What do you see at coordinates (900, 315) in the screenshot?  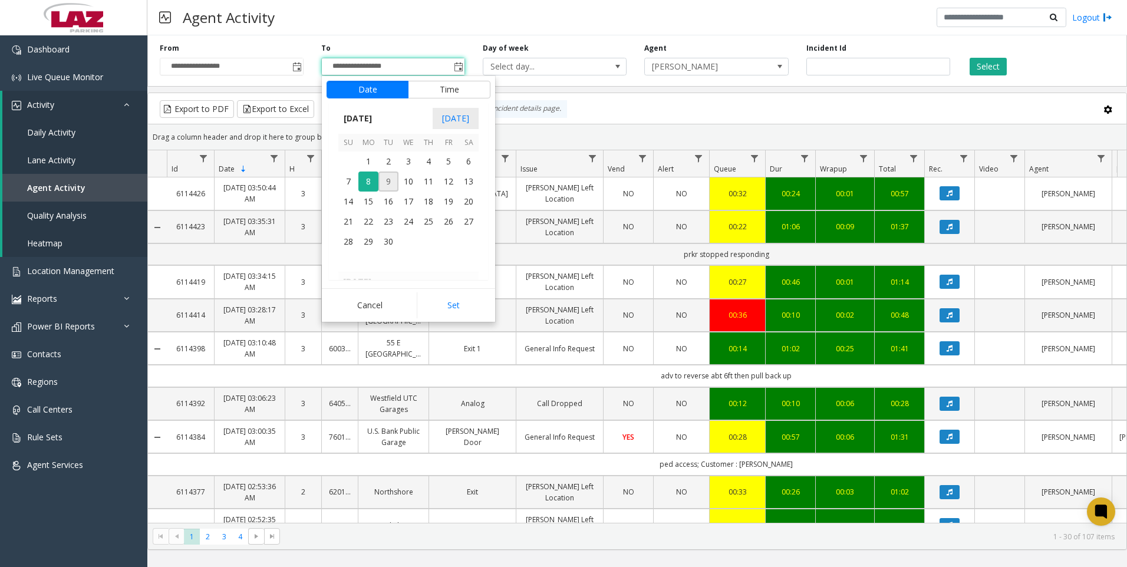 I see `div: 00:48` at bounding box center [900, 315].